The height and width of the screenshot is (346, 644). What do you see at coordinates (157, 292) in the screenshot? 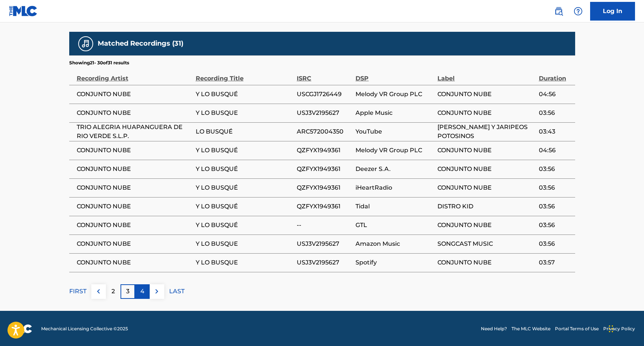
I see `img: right` at bounding box center [157, 292].